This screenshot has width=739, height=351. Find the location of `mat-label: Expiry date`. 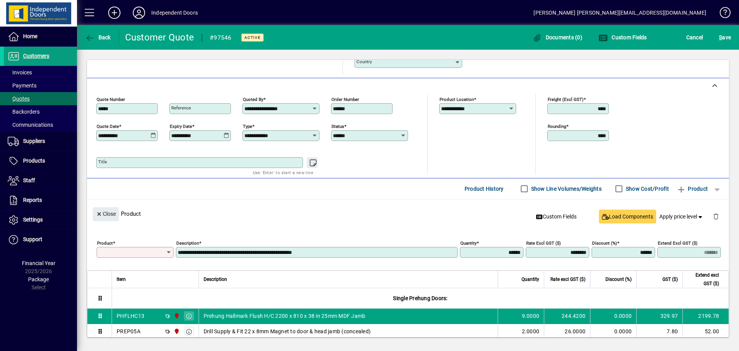

mat-label: Expiry date is located at coordinates (181, 126).